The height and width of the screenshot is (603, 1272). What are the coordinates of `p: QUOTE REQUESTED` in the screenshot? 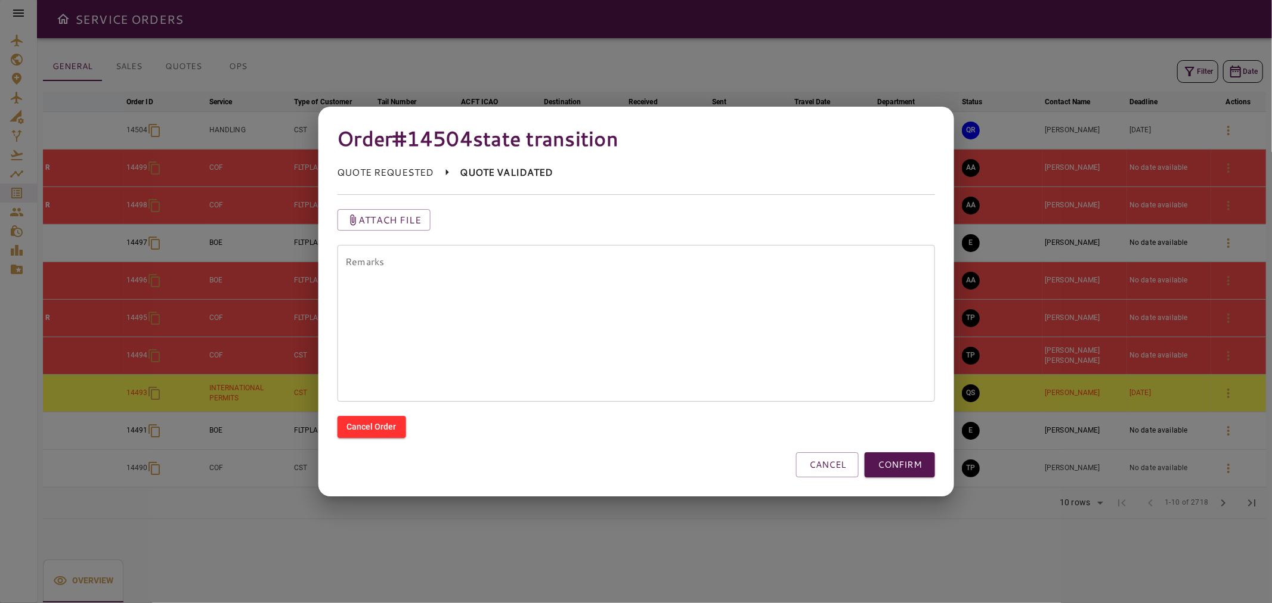 It's located at (385, 172).